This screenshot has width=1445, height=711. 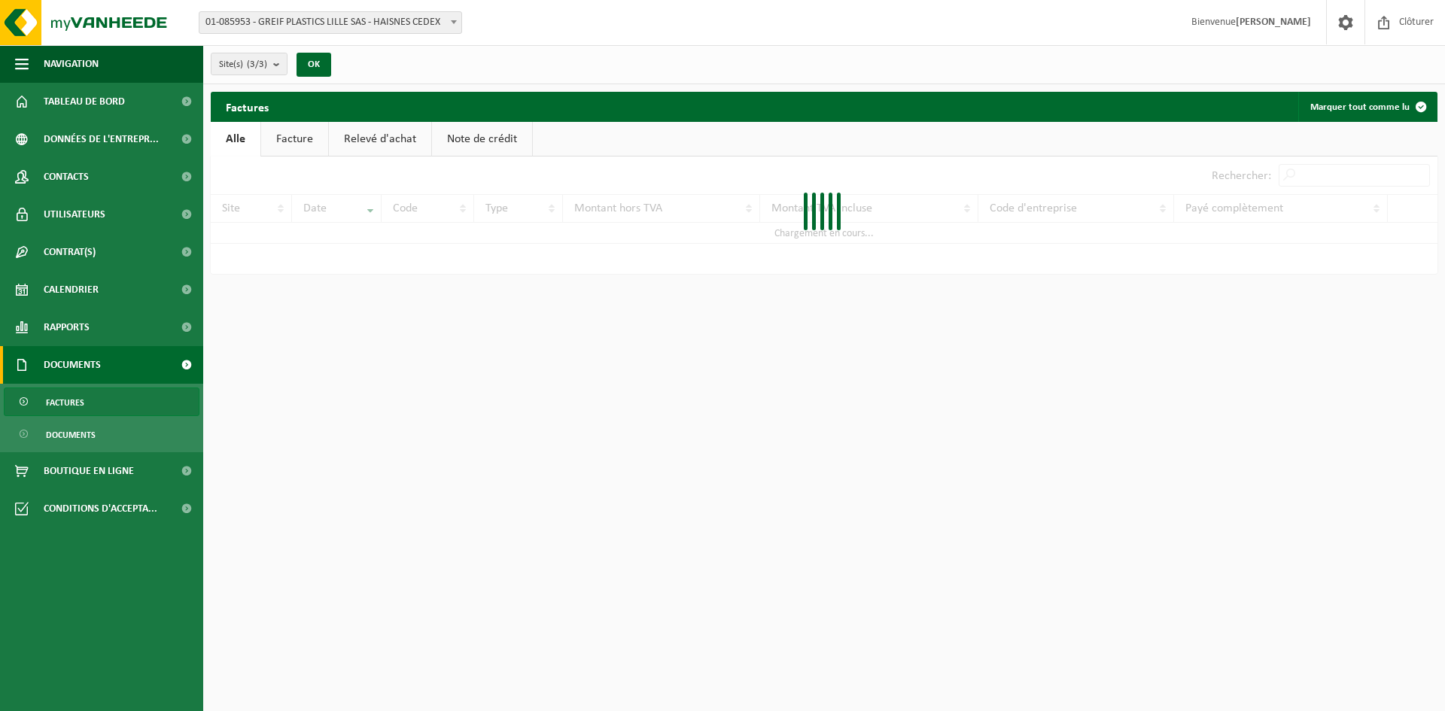 What do you see at coordinates (101, 139) in the screenshot?
I see `span: Données de l'entrepr...` at bounding box center [101, 139].